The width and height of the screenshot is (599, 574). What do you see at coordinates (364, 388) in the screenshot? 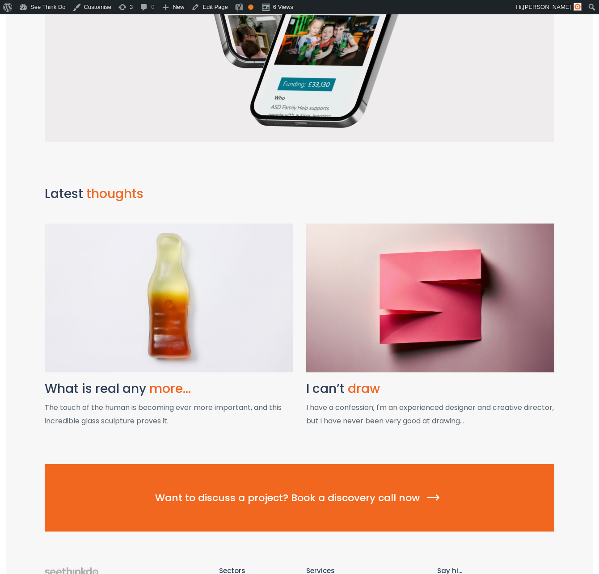
I see `span: draw` at bounding box center [364, 388].